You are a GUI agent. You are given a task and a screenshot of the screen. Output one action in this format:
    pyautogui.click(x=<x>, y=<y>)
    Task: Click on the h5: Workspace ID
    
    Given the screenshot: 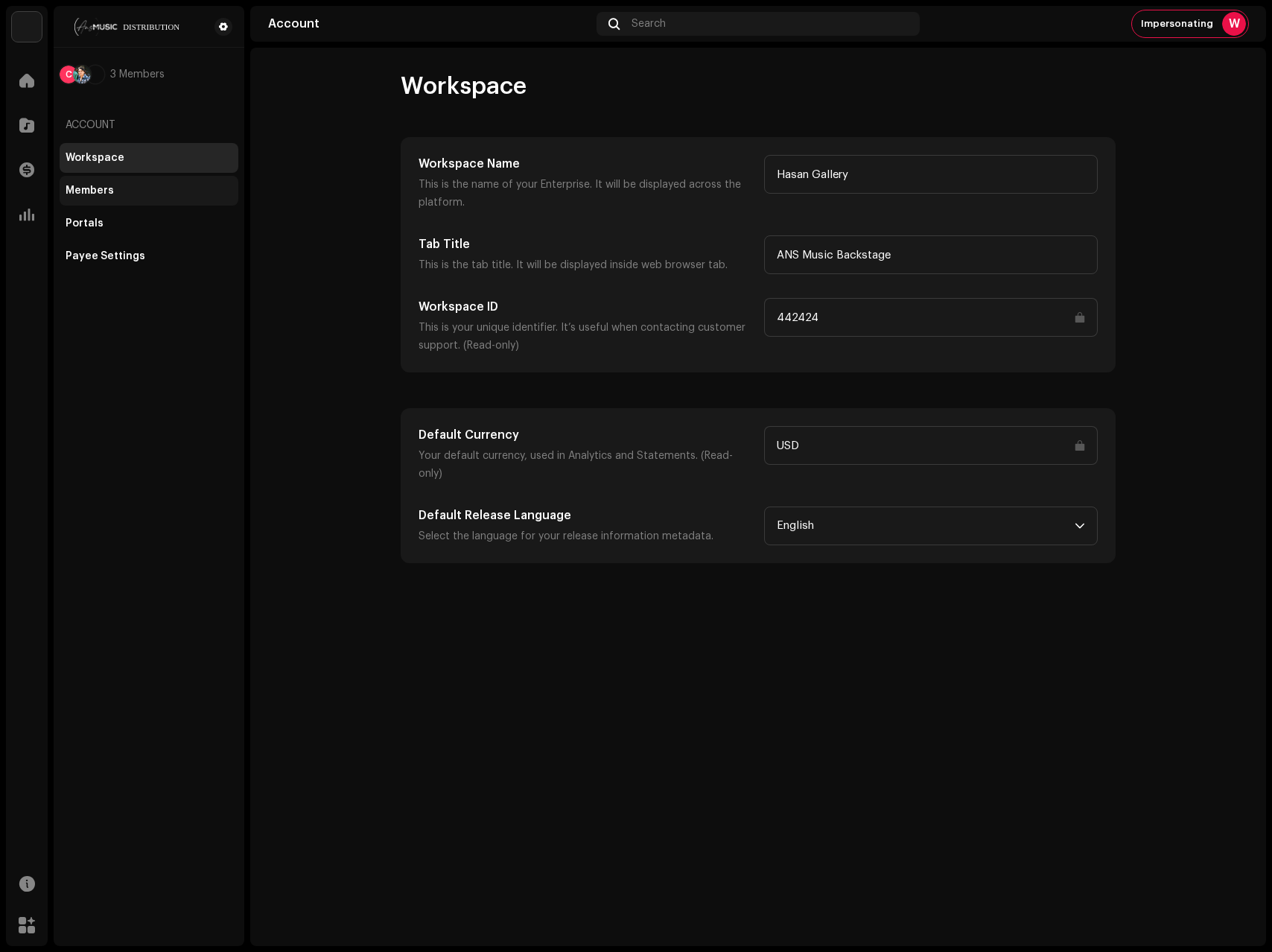 What is the action you would take?
    pyautogui.click(x=586, y=307)
    